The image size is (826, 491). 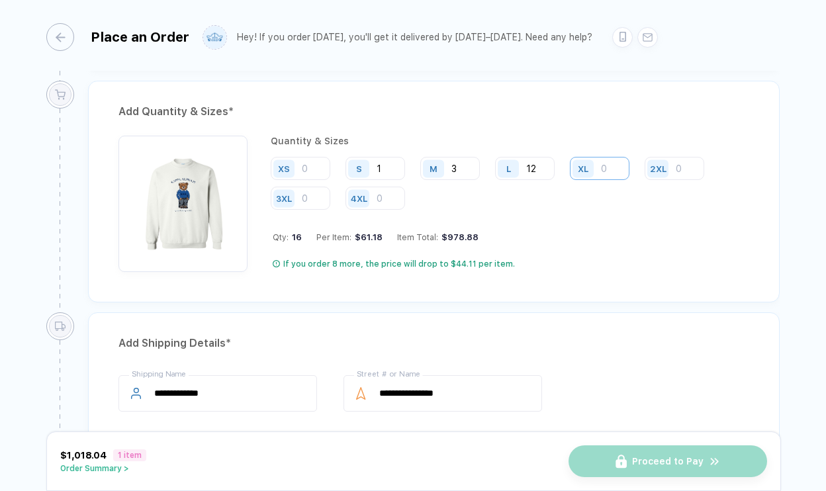 What do you see at coordinates (399, 264) in the screenshot?
I see `div: If you order 8 more, the price will drop to $44.11 per item.` at bounding box center [399, 264].